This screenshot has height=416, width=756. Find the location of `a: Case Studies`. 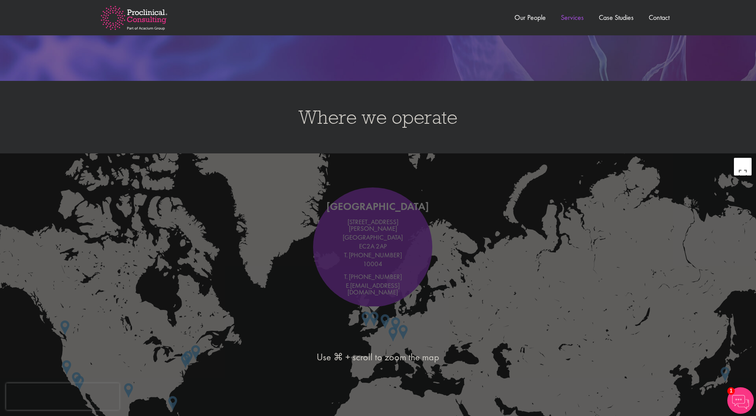

a: Case Studies is located at coordinates (616, 17).